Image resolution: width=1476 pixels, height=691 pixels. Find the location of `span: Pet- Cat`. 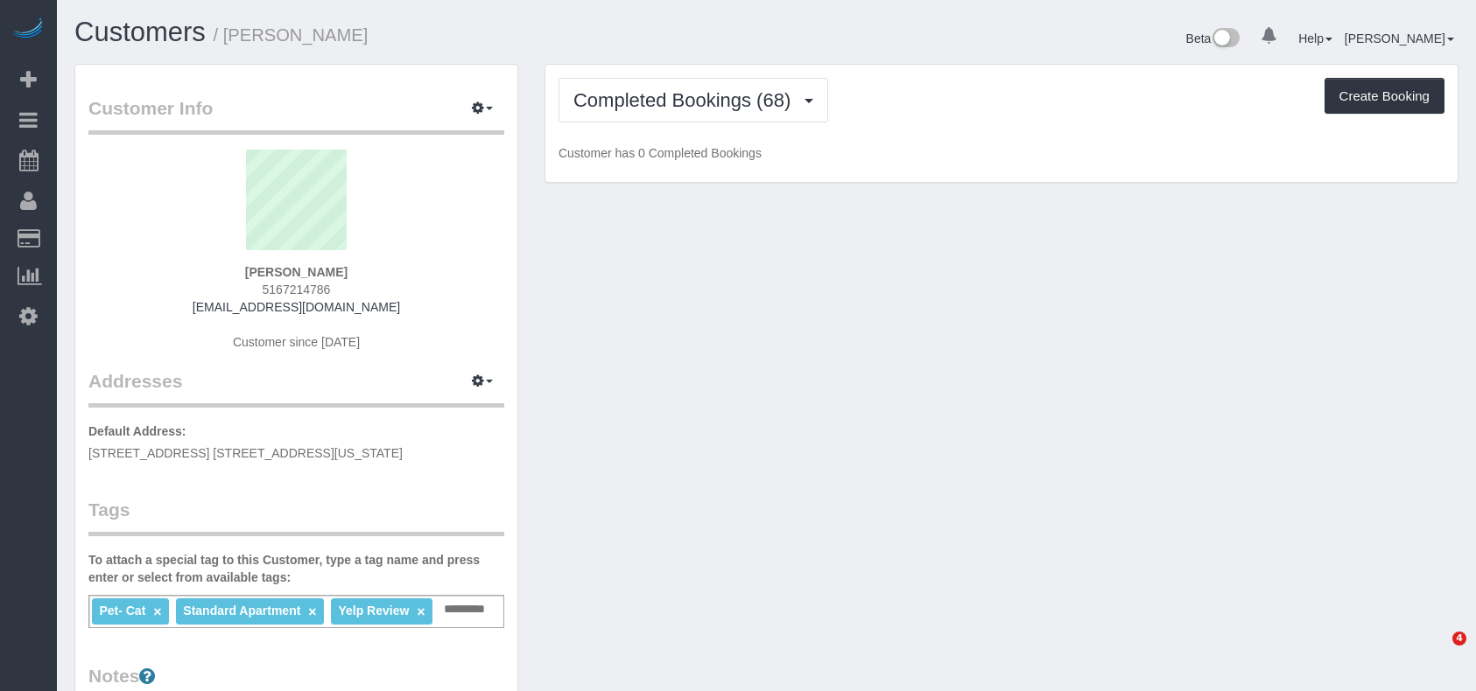

span: Pet- Cat is located at coordinates (122, 611).